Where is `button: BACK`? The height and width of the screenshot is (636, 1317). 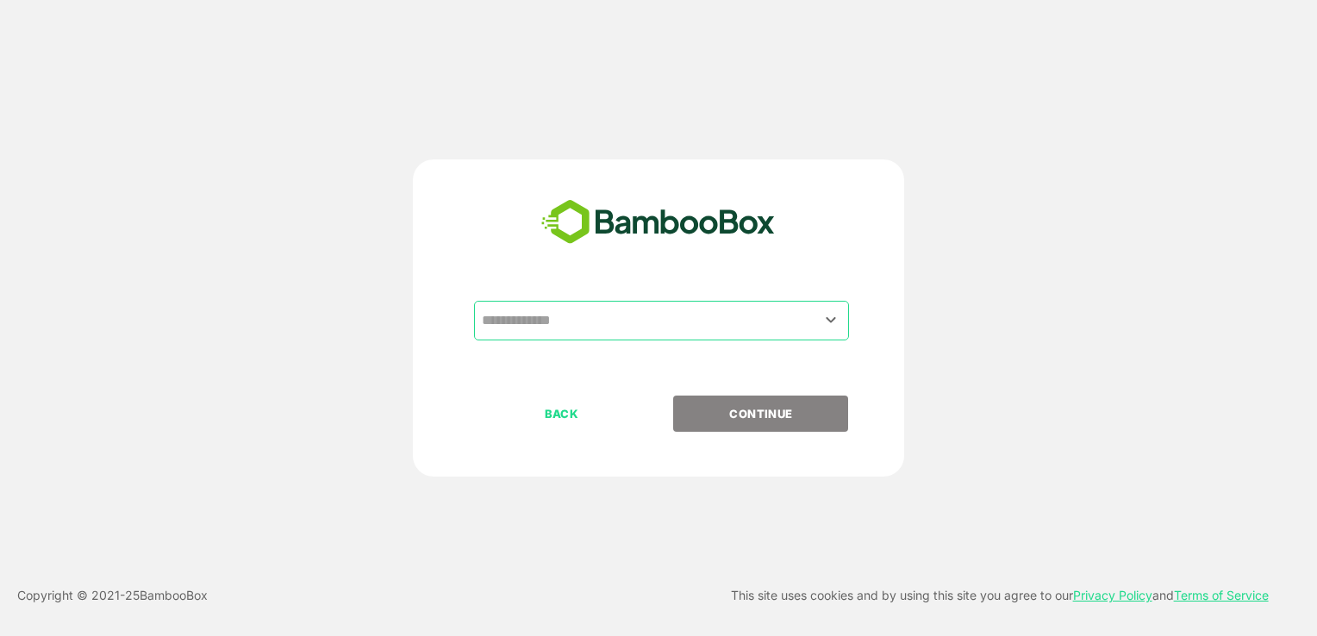
button: BACK is located at coordinates (561, 414).